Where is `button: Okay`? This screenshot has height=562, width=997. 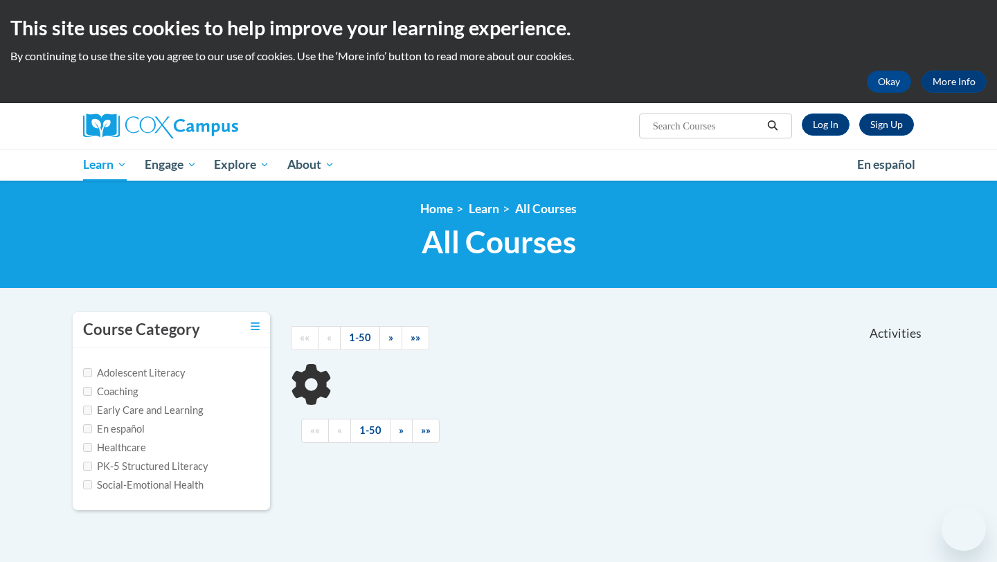
button: Okay is located at coordinates (889, 82).